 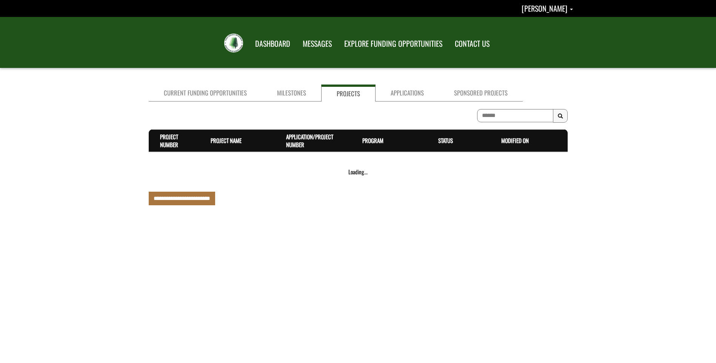 What do you see at coordinates (234, 43) in the screenshot?
I see `img: FRIAA Submissions Portal` at bounding box center [234, 43].